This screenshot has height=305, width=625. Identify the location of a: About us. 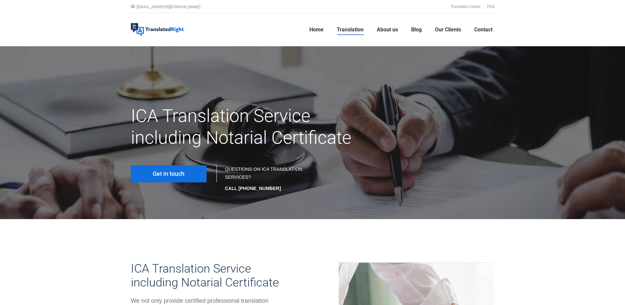
(387, 30).